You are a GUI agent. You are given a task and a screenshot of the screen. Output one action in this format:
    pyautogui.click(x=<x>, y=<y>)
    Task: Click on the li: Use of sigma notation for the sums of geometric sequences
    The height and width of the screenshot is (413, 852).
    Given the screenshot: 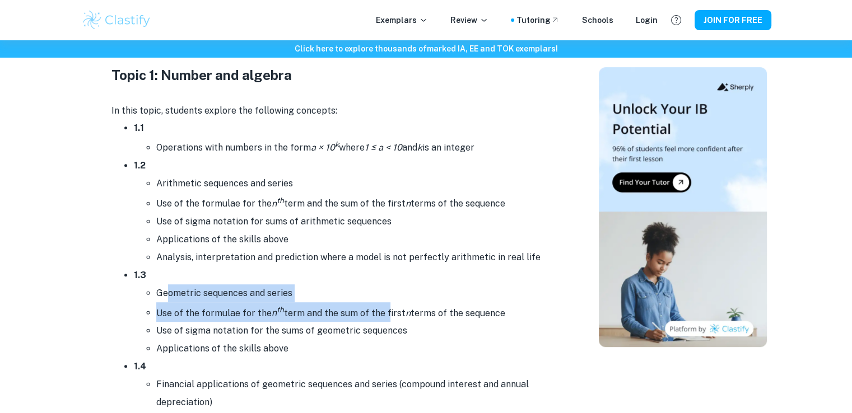 What is the action you would take?
    pyautogui.click(x=358, y=331)
    